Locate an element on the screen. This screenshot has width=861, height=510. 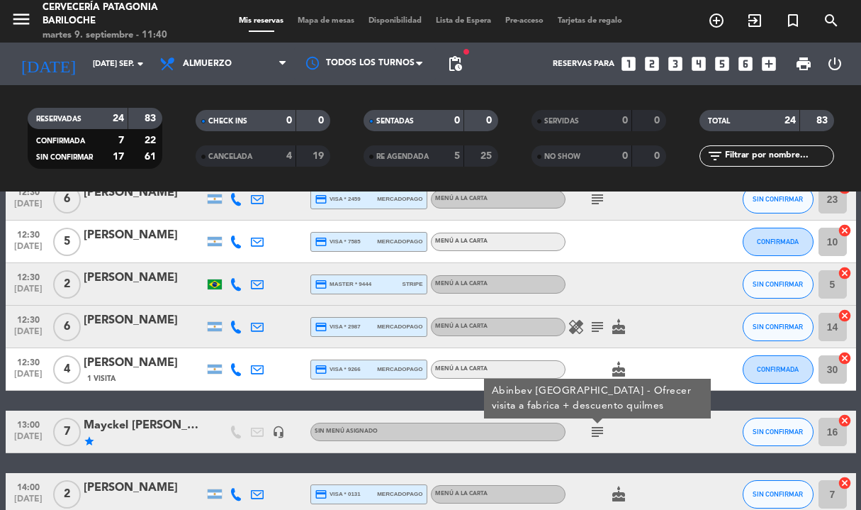
i: headset_mic is located at coordinates (279, 432).